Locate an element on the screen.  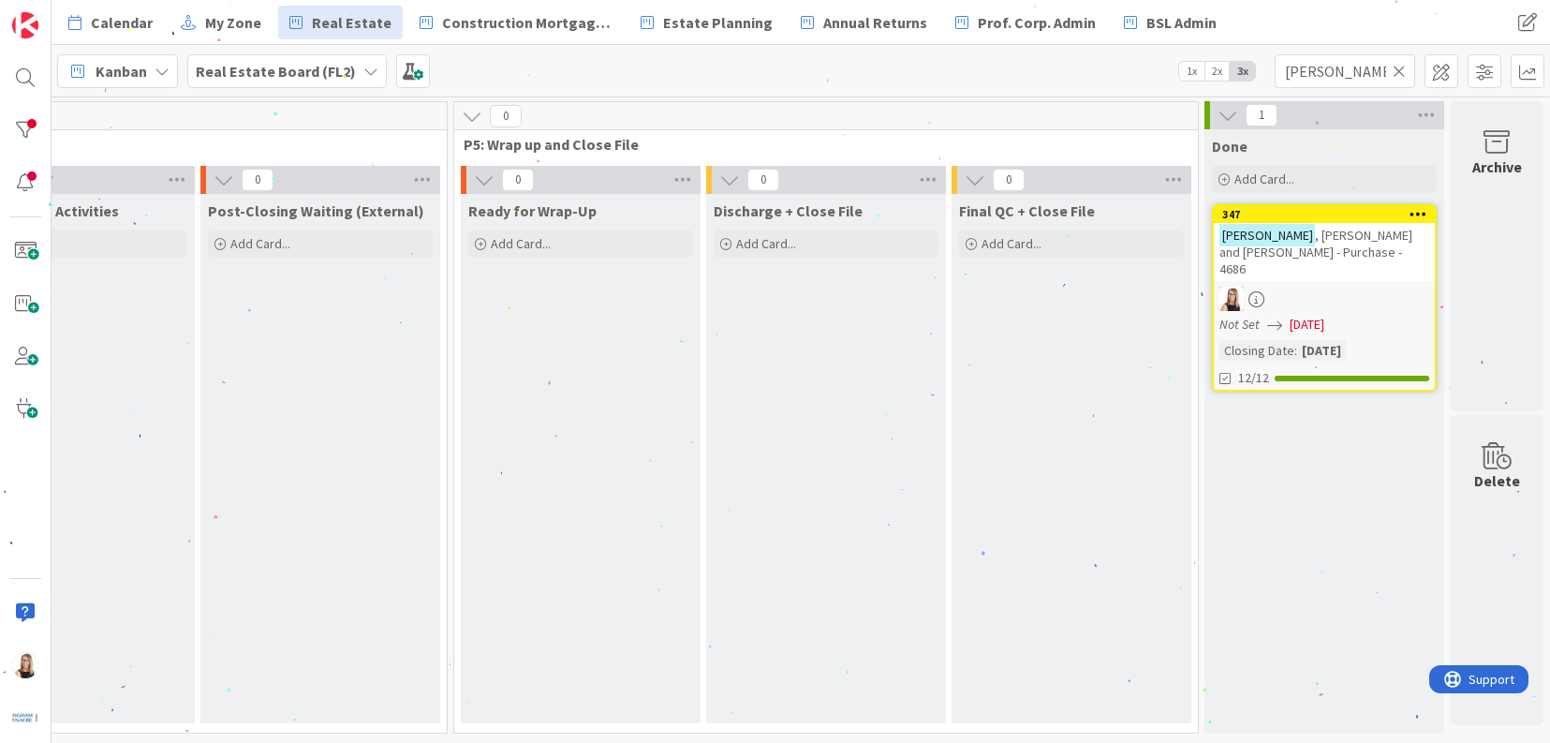
div: Closing Date is located at coordinates (1257, 350).